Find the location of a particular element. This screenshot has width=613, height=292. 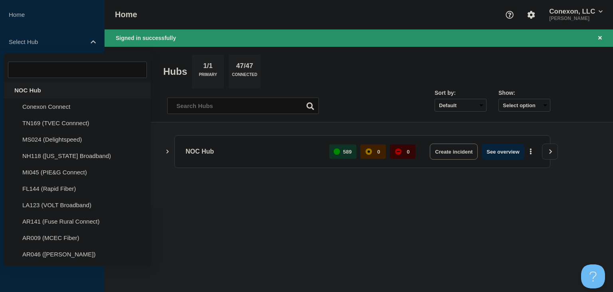

button: Support is located at coordinates (510, 15).